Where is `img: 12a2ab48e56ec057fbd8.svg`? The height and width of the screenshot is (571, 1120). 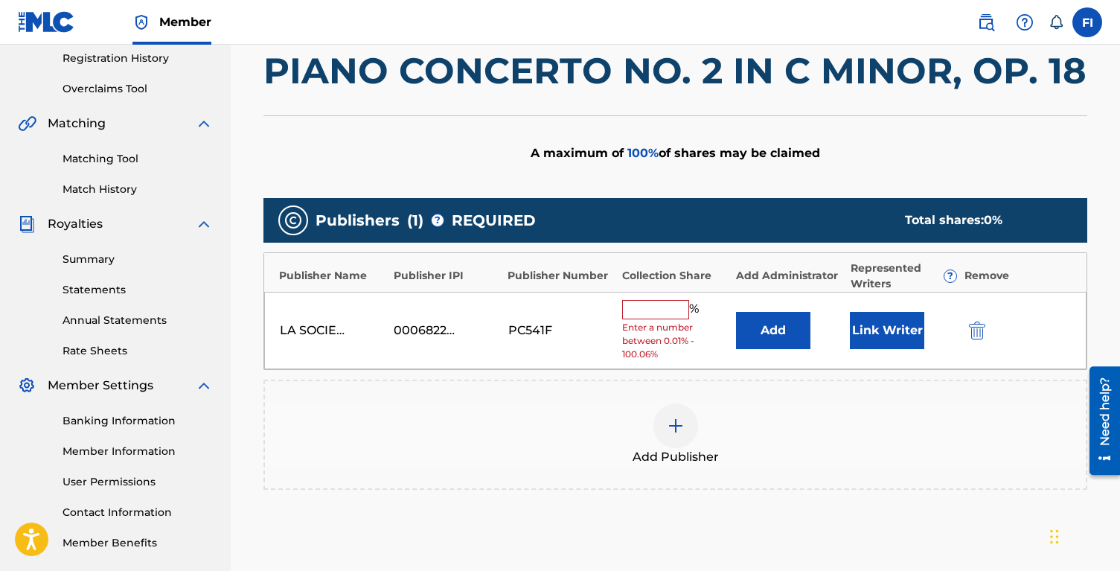
img: 12a2ab48e56ec057fbd8.svg is located at coordinates (977, 330).